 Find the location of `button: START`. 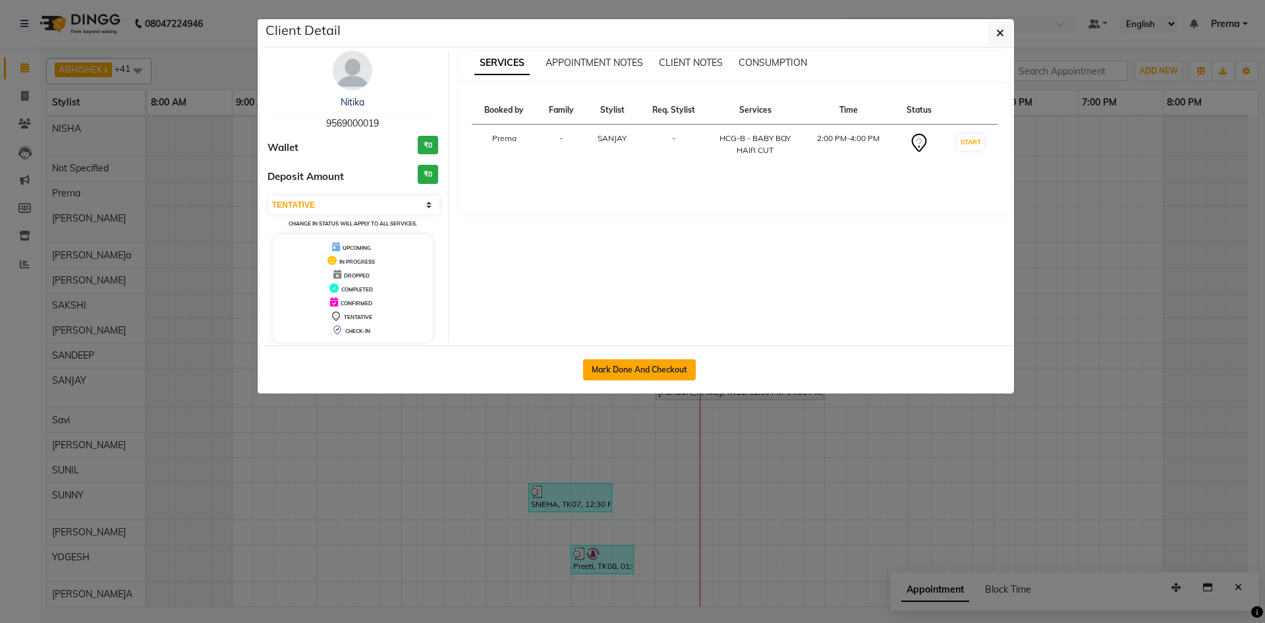

button: START is located at coordinates (971, 142).